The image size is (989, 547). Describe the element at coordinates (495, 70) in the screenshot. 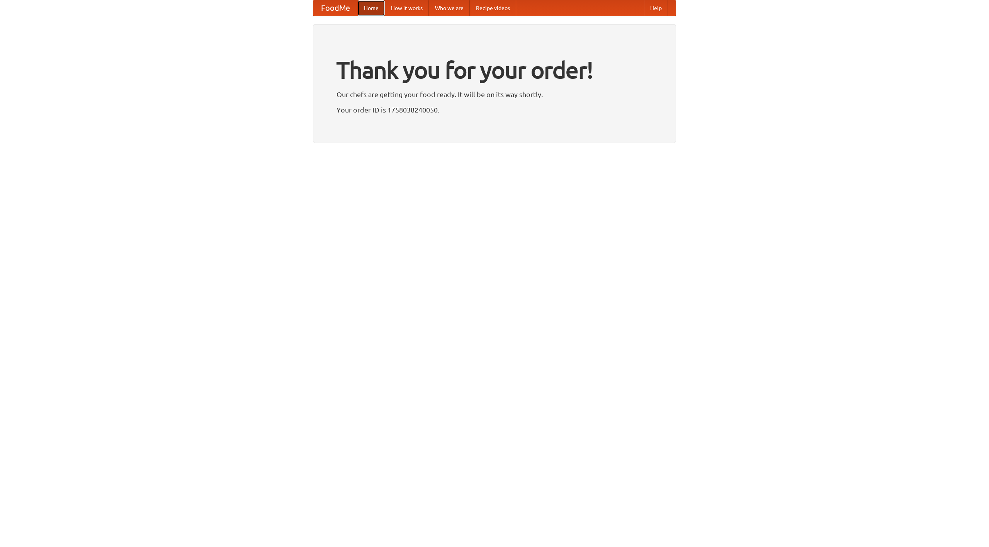

I see `h1: Thank you for your order!` at that location.